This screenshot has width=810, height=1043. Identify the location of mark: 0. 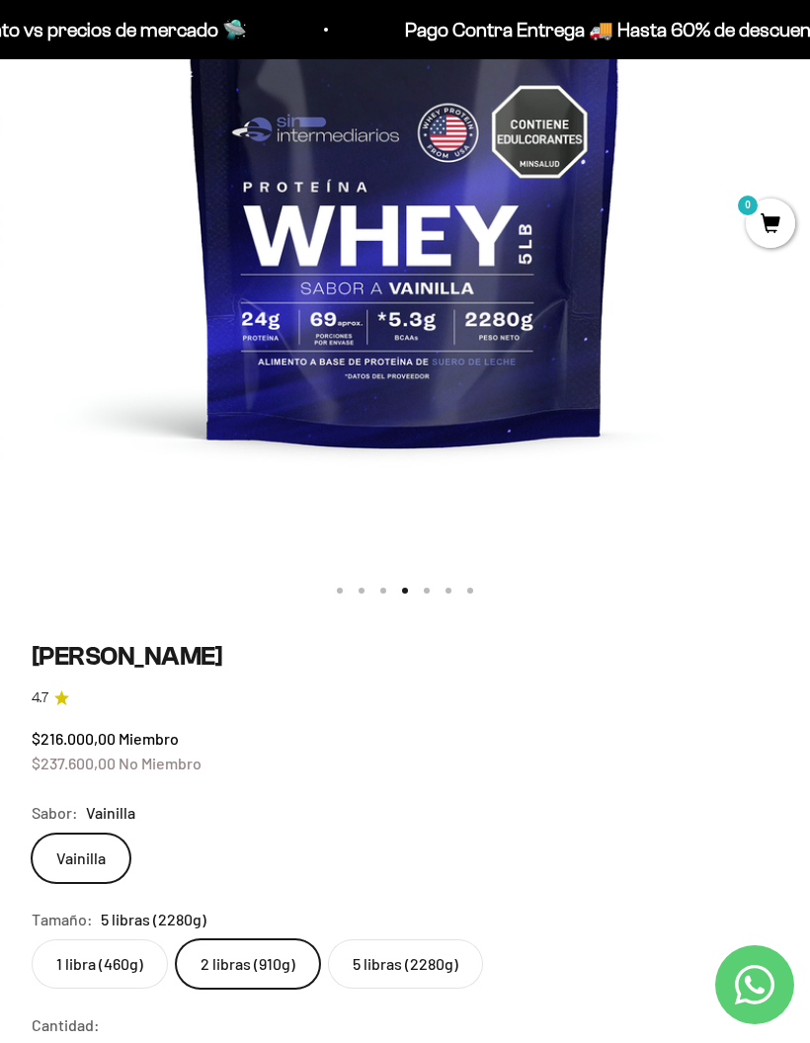
(748, 205).